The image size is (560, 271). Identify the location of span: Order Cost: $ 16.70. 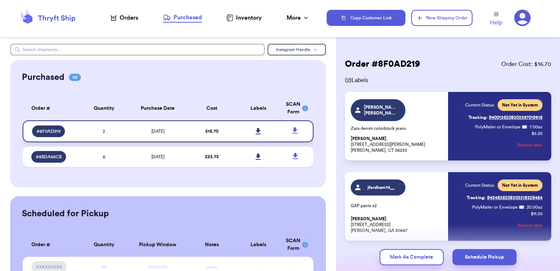
(526, 64).